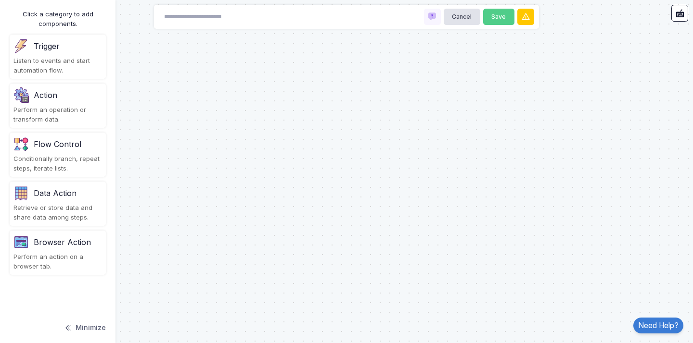 This screenshot has width=693, height=343. What do you see at coordinates (462, 17) in the screenshot?
I see `button: Cancel` at bounding box center [462, 17].